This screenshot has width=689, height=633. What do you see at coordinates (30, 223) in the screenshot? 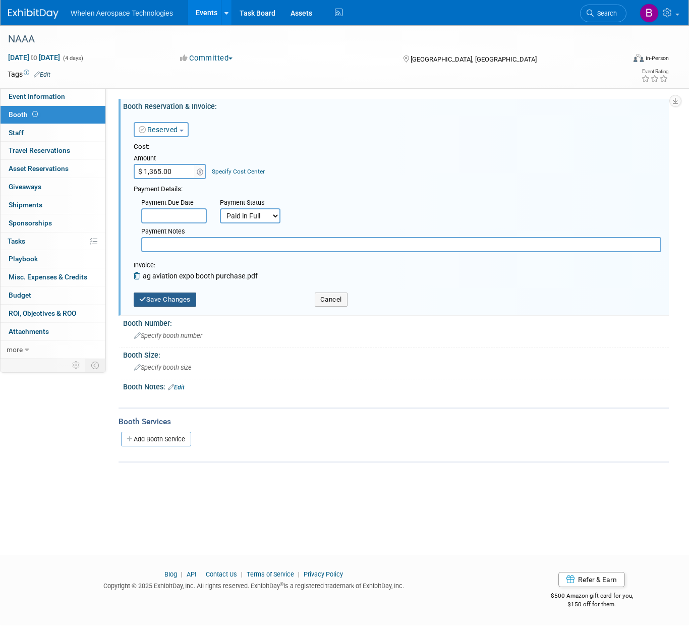
I see `span: Sponsorships` at bounding box center [30, 223].